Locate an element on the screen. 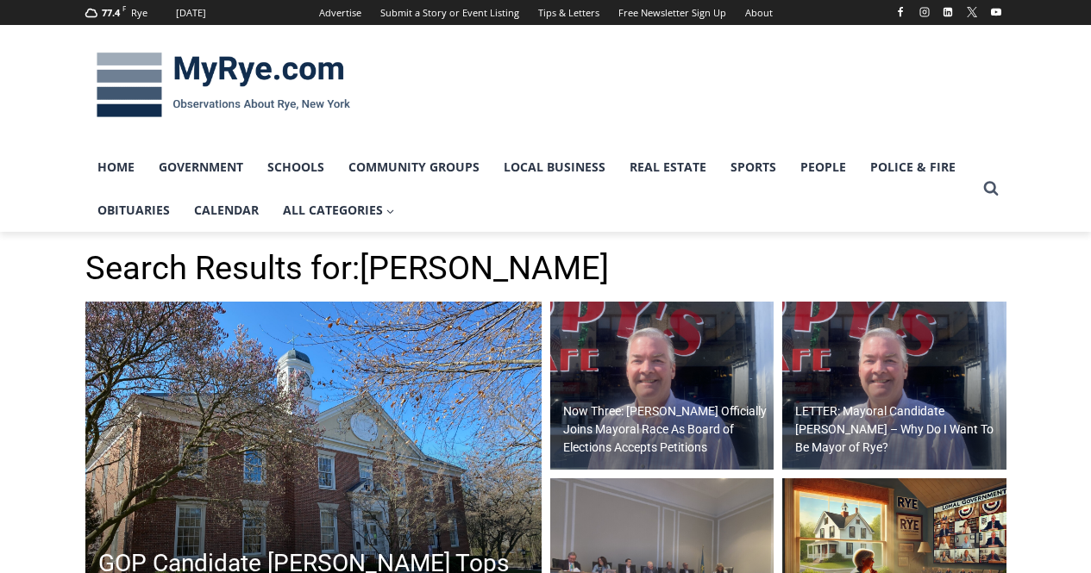 The height and width of the screenshot is (573, 1091). a: Local Business is located at coordinates (554, 167).